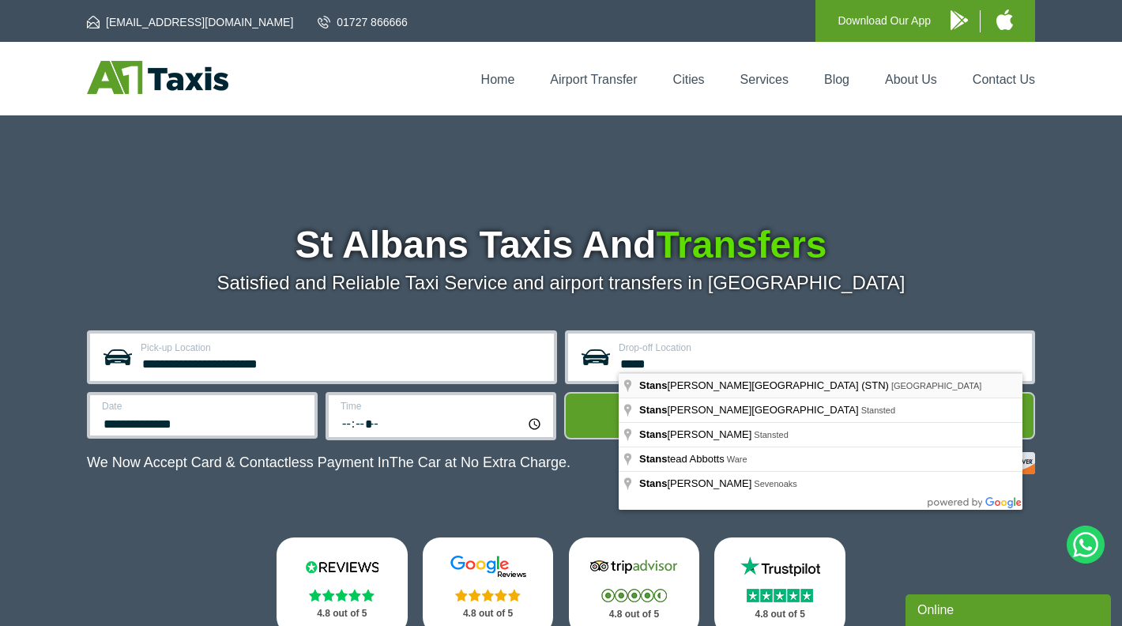 The width and height of the screenshot is (1122, 626). I want to click on button: Get Quote, so click(800, 416).